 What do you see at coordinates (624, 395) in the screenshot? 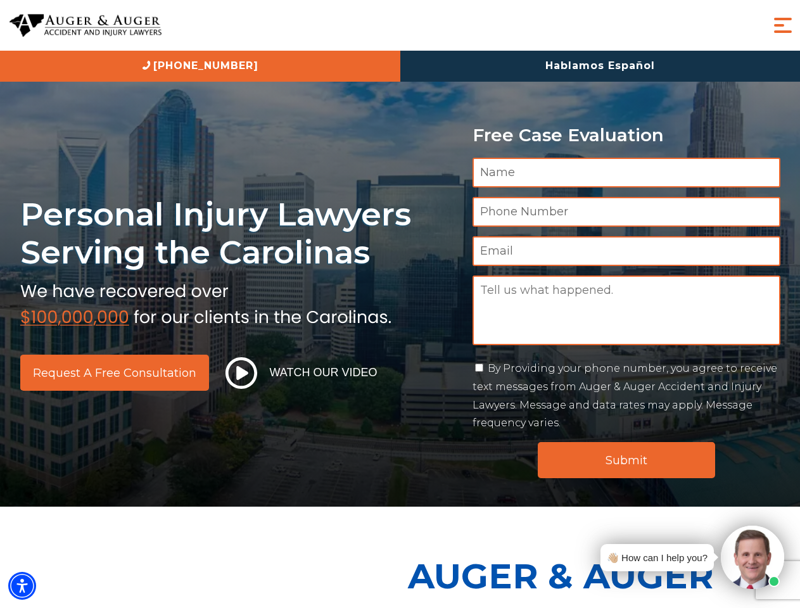
I see `label: By Providing your phone number, you agree to receive text messages from Auger & Auger Accident an...` at bounding box center [624, 395].